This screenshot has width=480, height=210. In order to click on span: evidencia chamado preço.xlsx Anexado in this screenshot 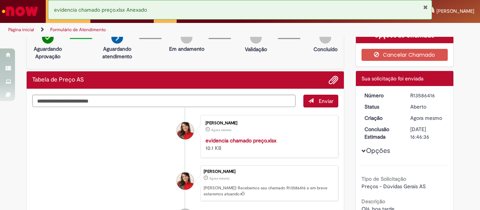, I will do `click(101, 10)`.